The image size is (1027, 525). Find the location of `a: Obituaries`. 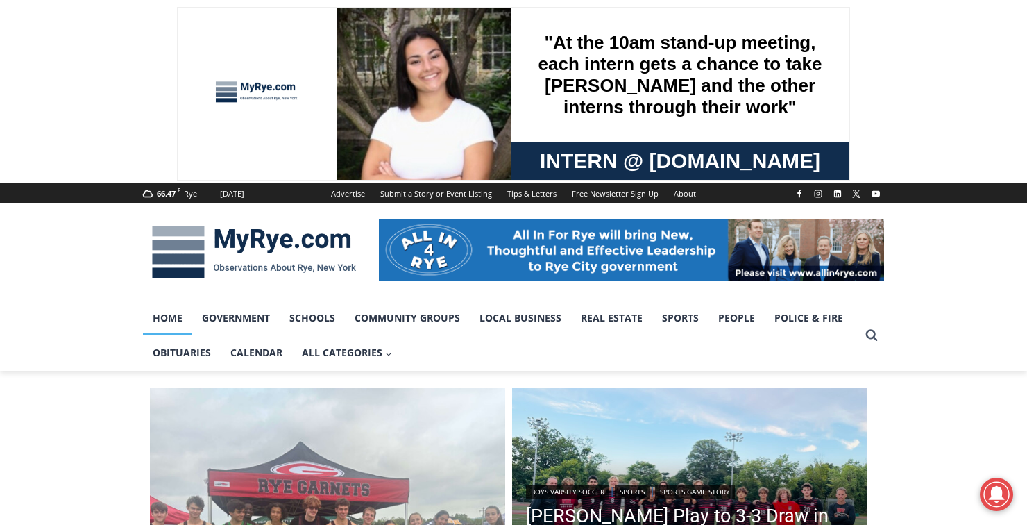

a: Obituaries is located at coordinates (182, 353).